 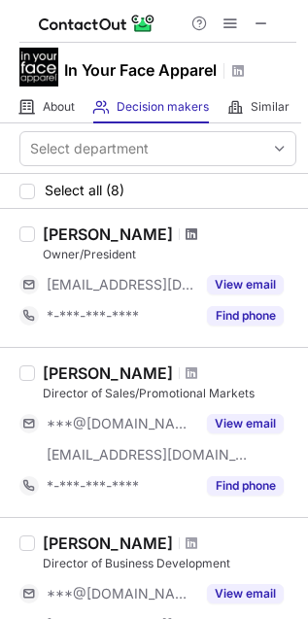 I want to click on span: About, so click(x=58, y=107).